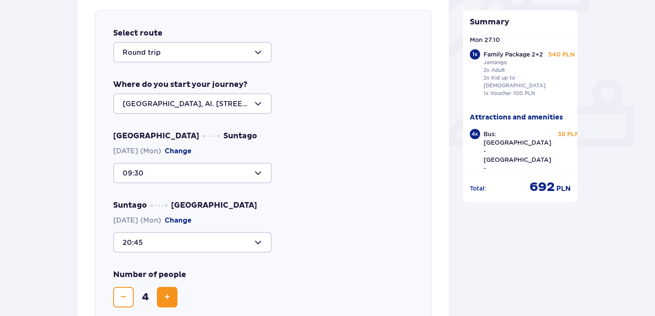  I want to click on p: 38 PLN, so click(568, 134).